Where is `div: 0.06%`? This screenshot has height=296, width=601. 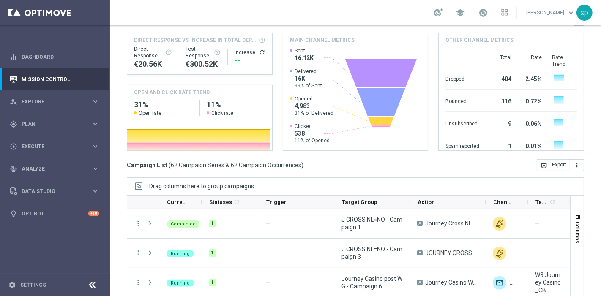 div: 0.06% is located at coordinates (532, 123).